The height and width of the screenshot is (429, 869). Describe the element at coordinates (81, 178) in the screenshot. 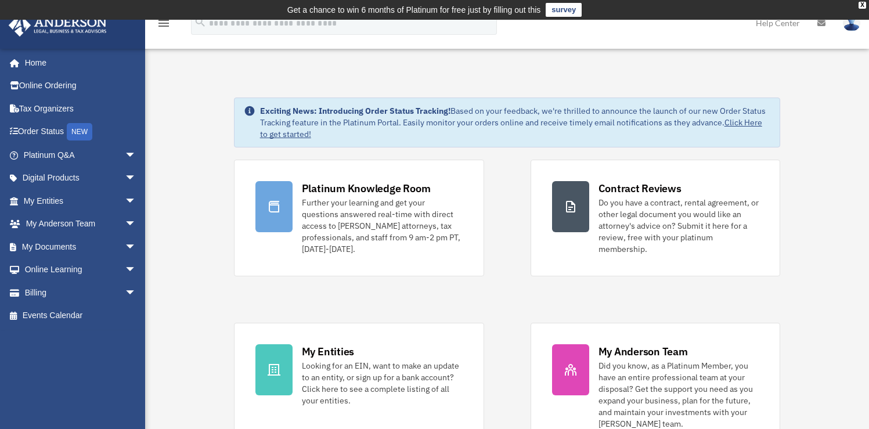

I see `a: Digital Productsarrow_drop_down` at that location.